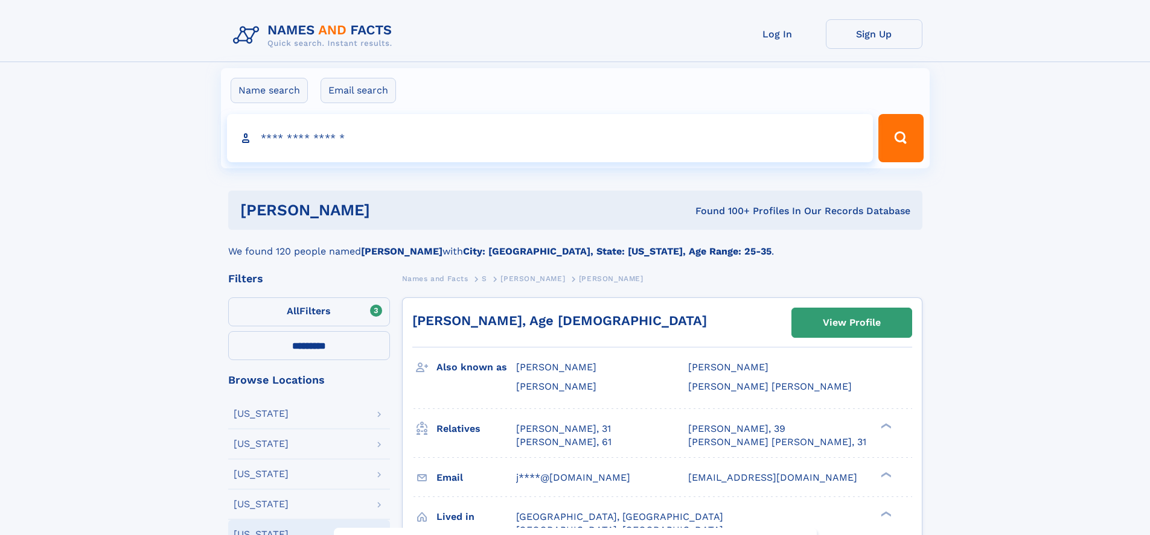  Describe the element at coordinates (435, 278) in the screenshot. I see `a: Names and Facts` at that location.